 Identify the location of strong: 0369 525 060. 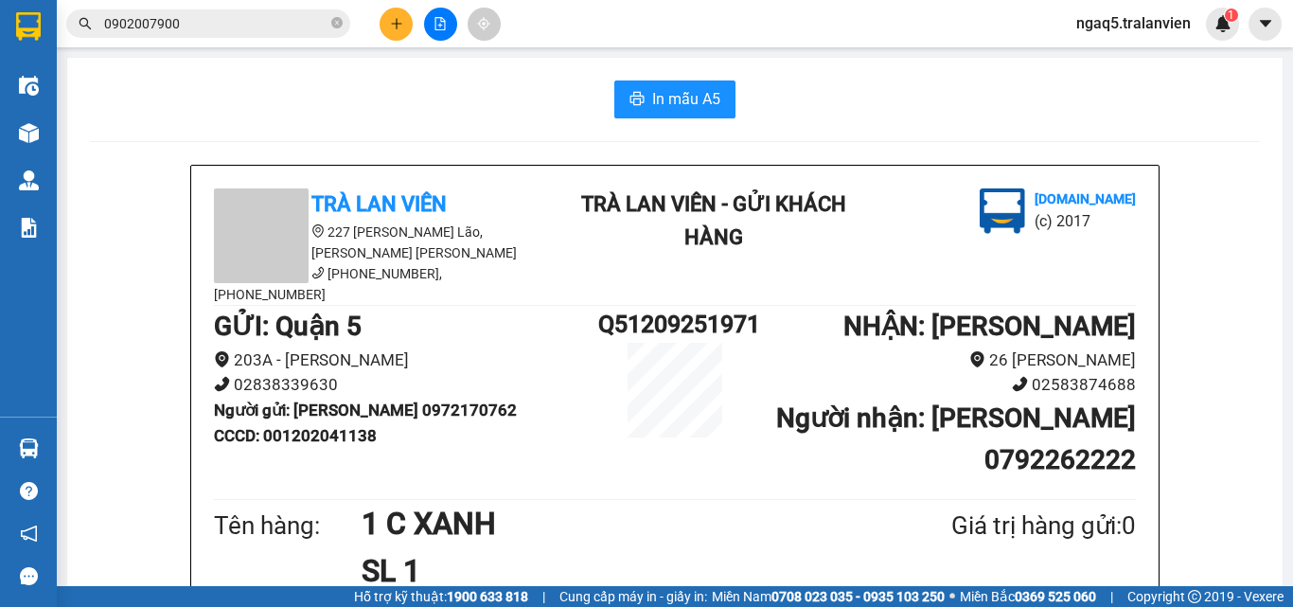
(1056, 596).